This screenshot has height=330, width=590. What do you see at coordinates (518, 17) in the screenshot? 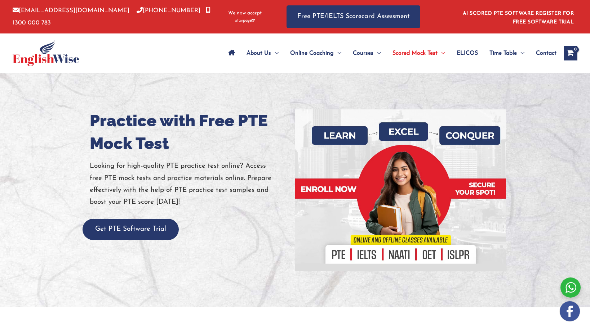
I see `aside: Header Widget 1` at bounding box center [518, 17].